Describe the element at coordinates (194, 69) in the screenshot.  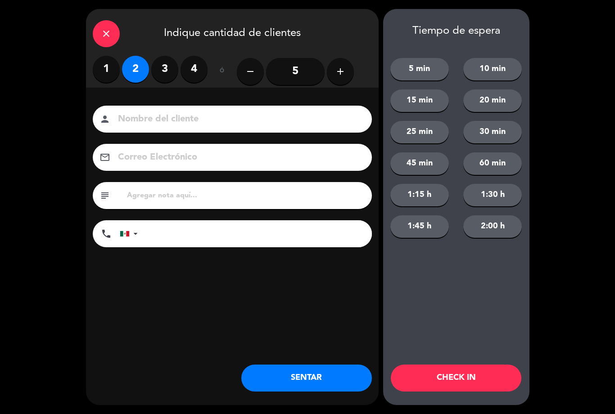
I see `label: 4` at that location.